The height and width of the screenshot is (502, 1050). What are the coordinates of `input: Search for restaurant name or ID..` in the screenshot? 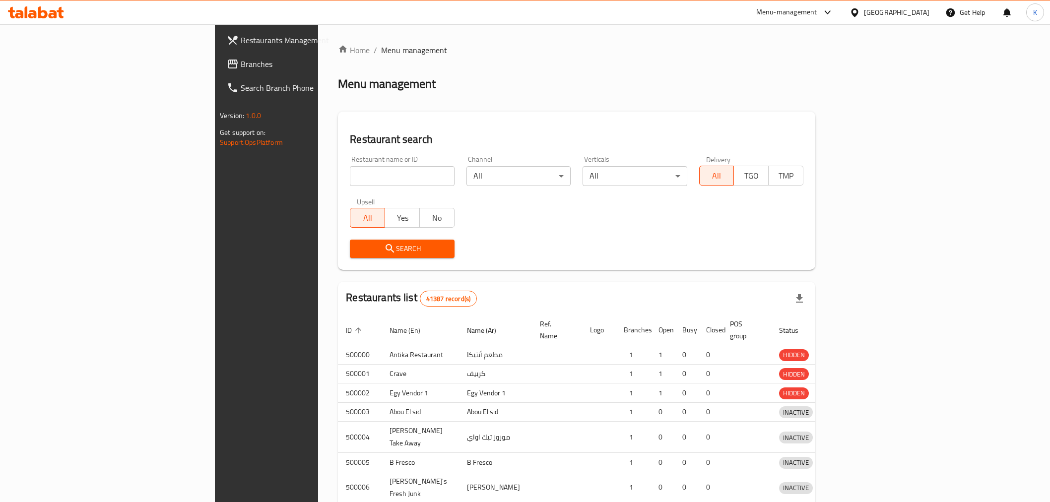 It's located at (402, 176).